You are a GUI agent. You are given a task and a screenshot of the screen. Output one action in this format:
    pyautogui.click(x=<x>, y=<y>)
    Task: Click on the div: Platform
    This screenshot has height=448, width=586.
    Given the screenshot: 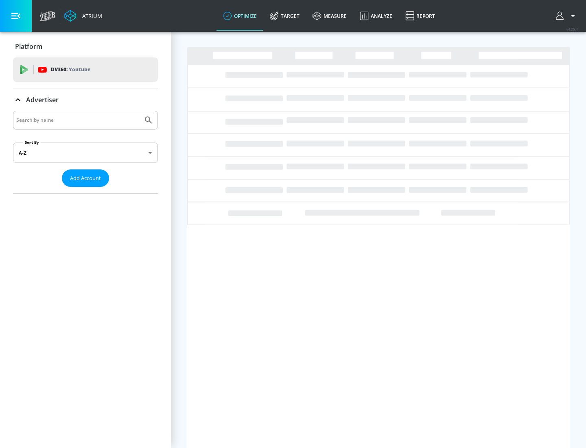 What is the action you would take?
    pyautogui.click(x=86, y=46)
    